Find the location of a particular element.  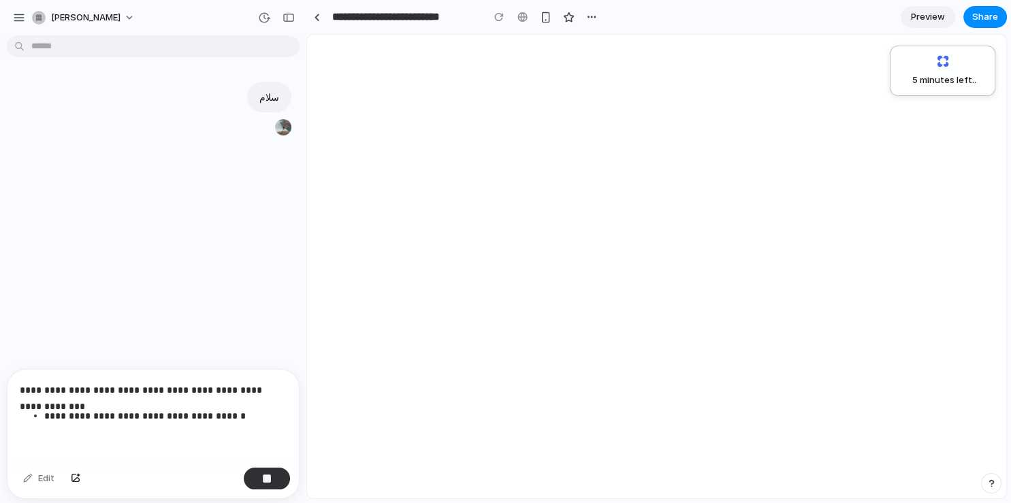

span: Preview is located at coordinates (928, 17).